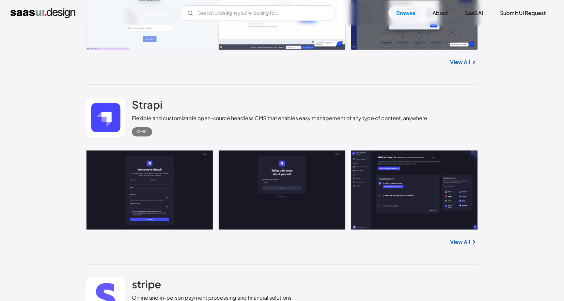  What do you see at coordinates (147, 284) in the screenshot?
I see `h2: stripe` at bounding box center [147, 284].